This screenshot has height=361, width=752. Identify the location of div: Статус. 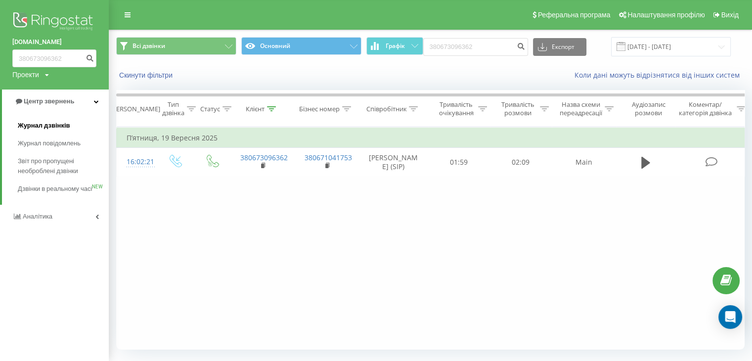
(210, 109).